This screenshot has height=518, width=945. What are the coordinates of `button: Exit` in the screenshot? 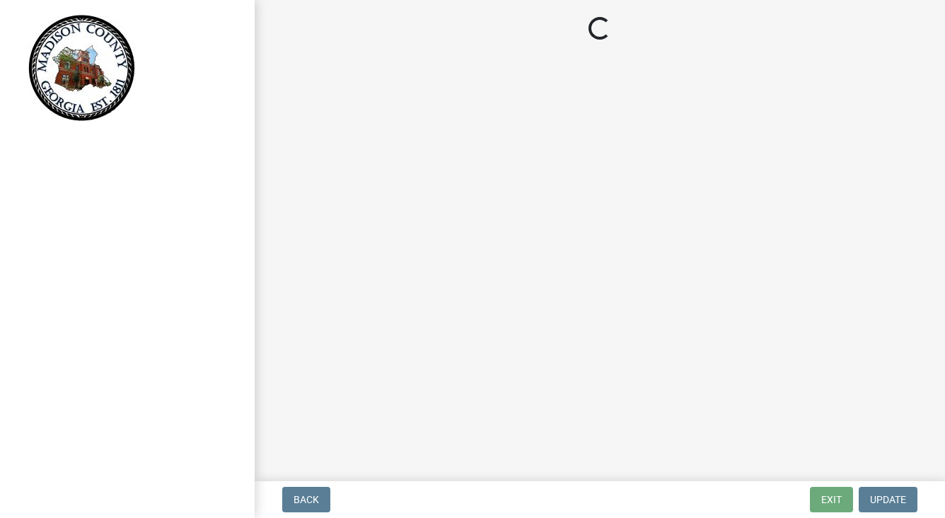 It's located at (831, 500).